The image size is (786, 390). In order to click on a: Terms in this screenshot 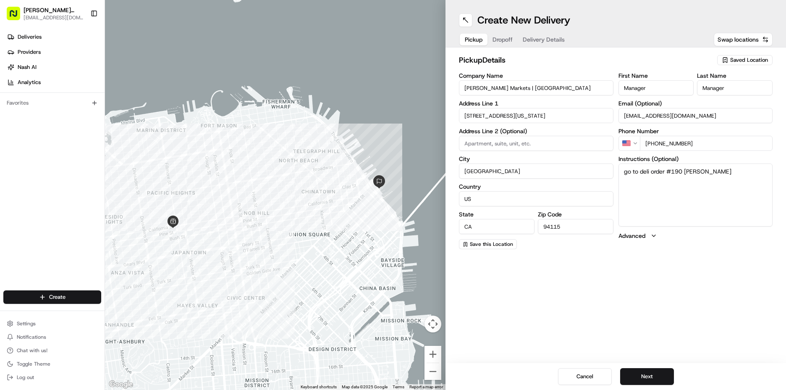, I will do `click(399, 387)`.